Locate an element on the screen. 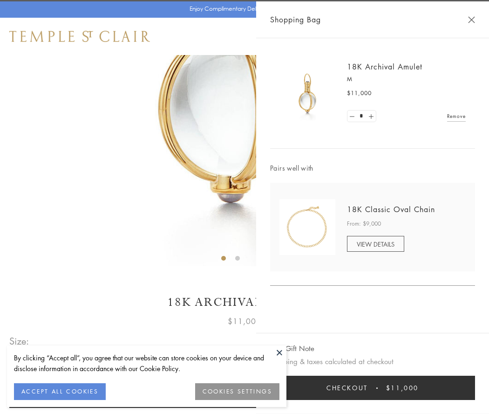  a: VIEW DETAILS is located at coordinates (375, 244).